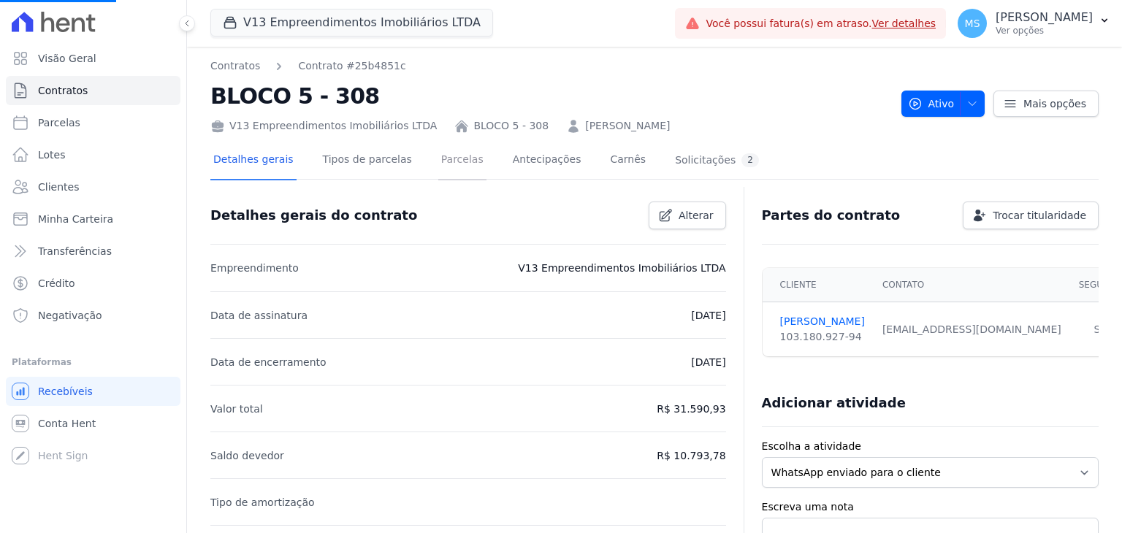 The width and height of the screenshot is (1122, 533). What do you see at coordinates (93, 424) in the screenshot?
I see `a: Conta Hent` at bounding box center [93, 424].